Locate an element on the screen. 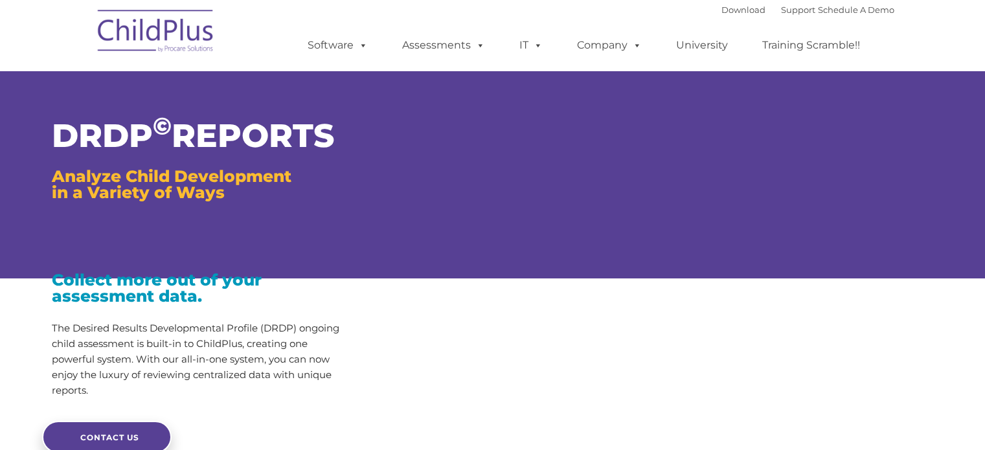  a: Schedule A Demo is located at coordinates (856, 10).